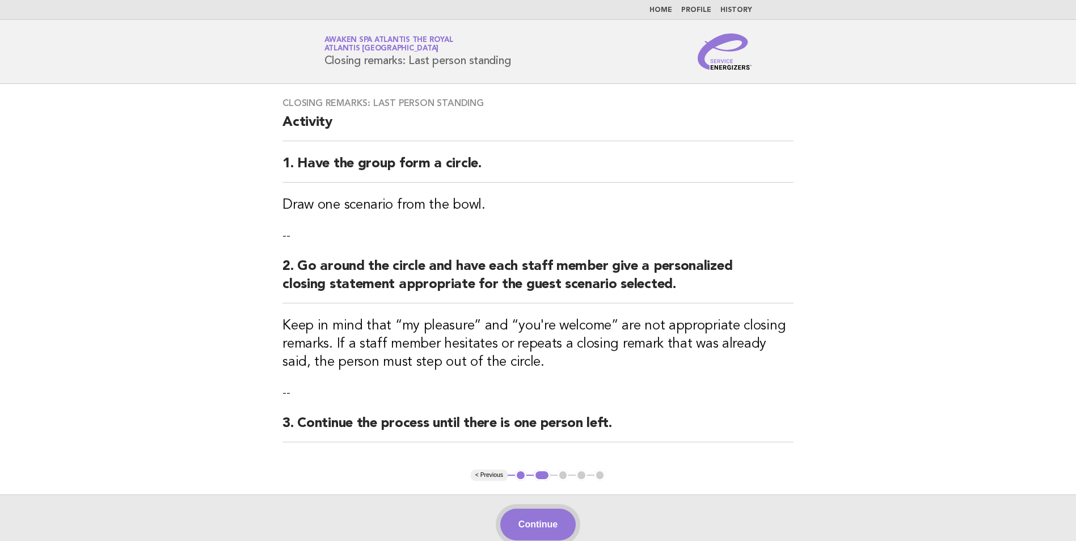  I want to click on h2: 2. Go around the circle and have each staff member give a personalized closing statement appropri..., so click(538, 280).